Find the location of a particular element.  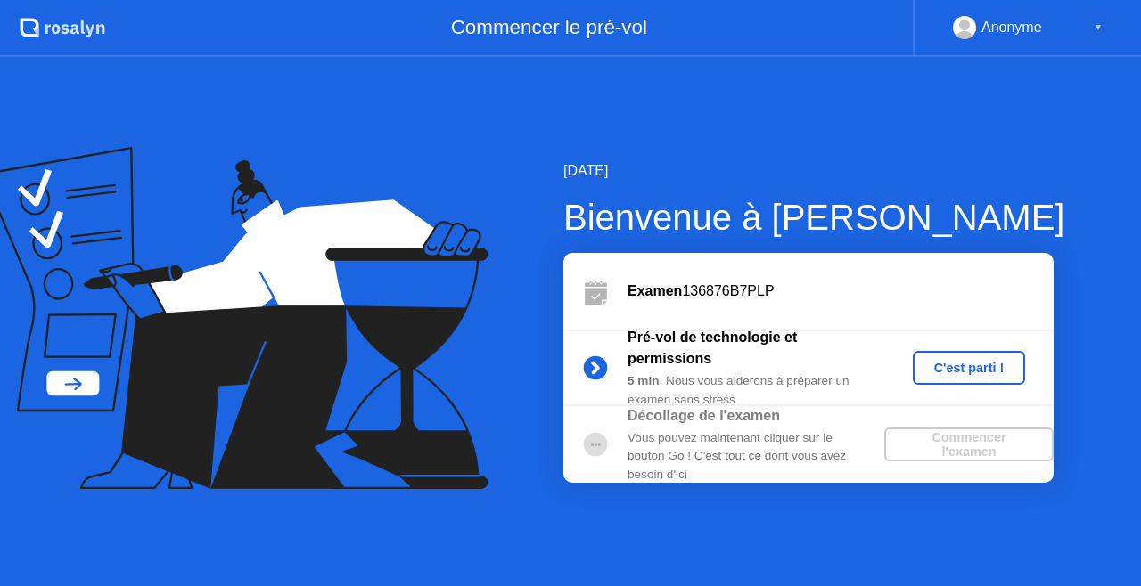

b: 5 min is located at coordinates (644, 381).